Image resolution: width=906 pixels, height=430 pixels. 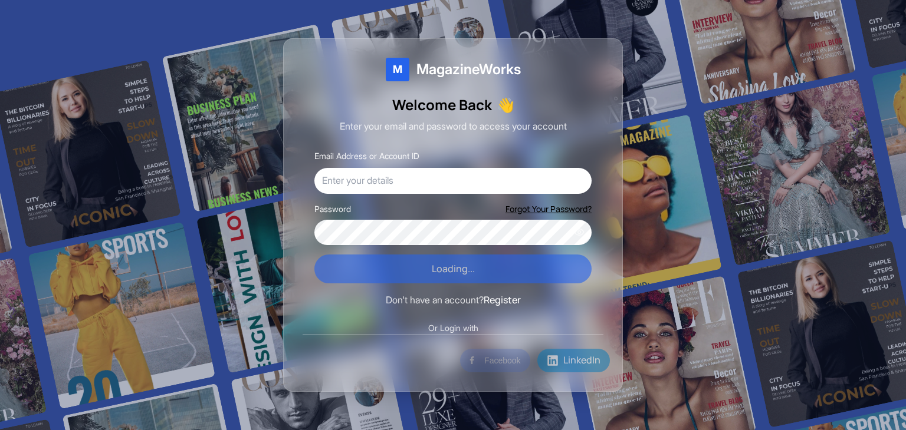 What do you see at coordinates (453, 328) in the screenshot?
I see `span: Or Login with` at bounding box center [453, 328].